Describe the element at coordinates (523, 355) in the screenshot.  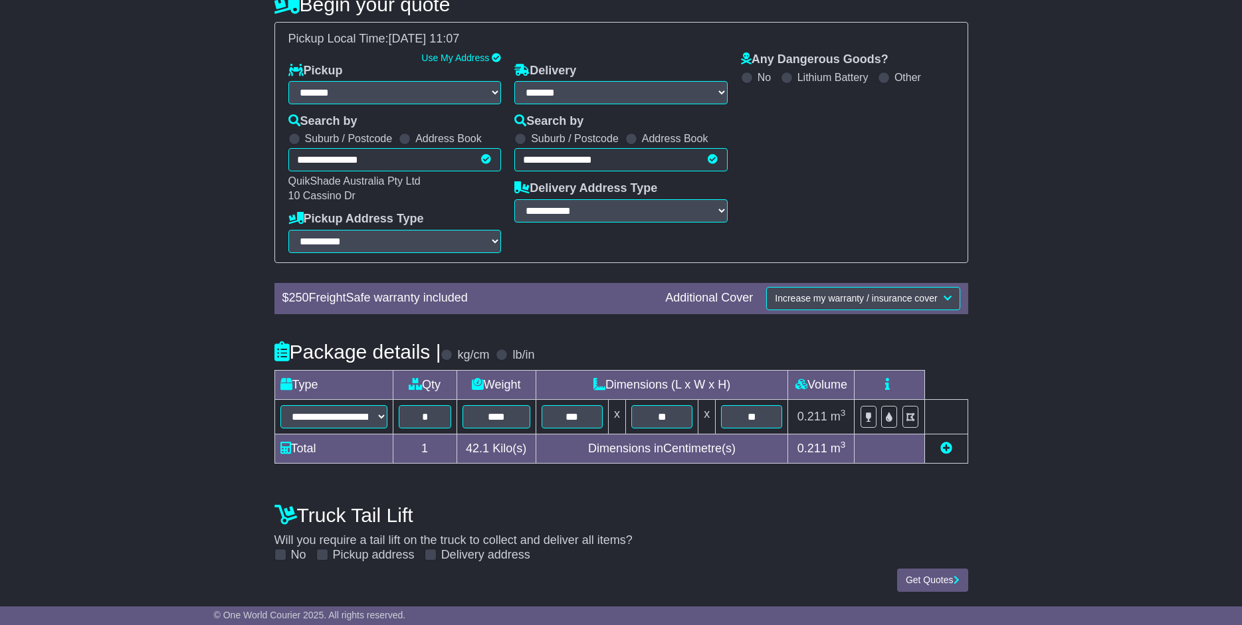
I see `label: lb/in` at that location.